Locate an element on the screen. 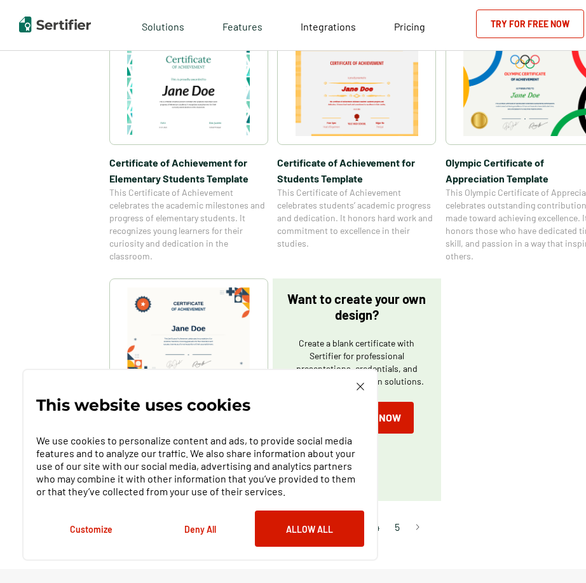 This screenshot has width=586, height=583. span: This Certificate of Achievement celebrates the academic milestones and progress of elementary stu... is located at coordinates (189, 224).